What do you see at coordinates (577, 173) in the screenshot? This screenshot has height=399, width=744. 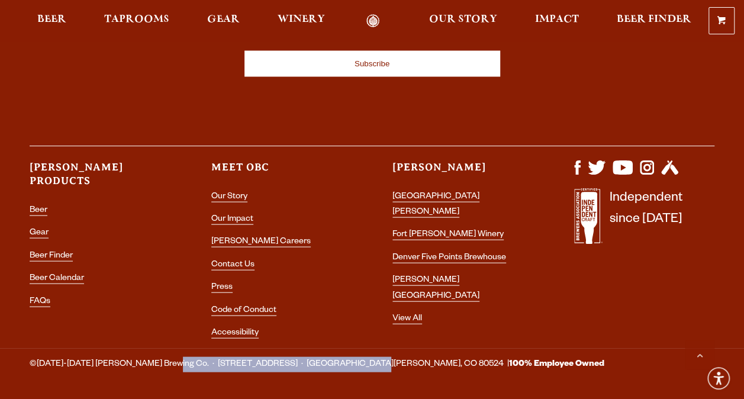 I see `a: Visit us on Facebook` at bounding box center [577, 173].